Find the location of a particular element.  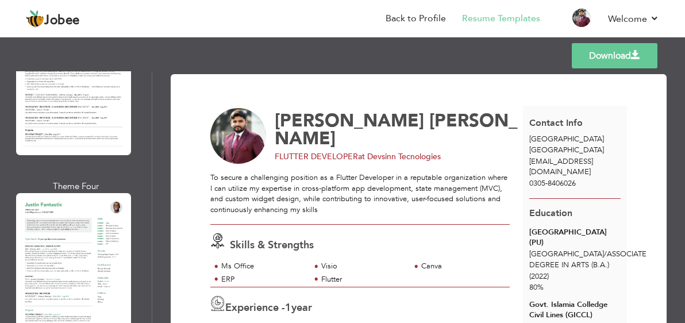

span: 1 is located at coordinates (288, 307).